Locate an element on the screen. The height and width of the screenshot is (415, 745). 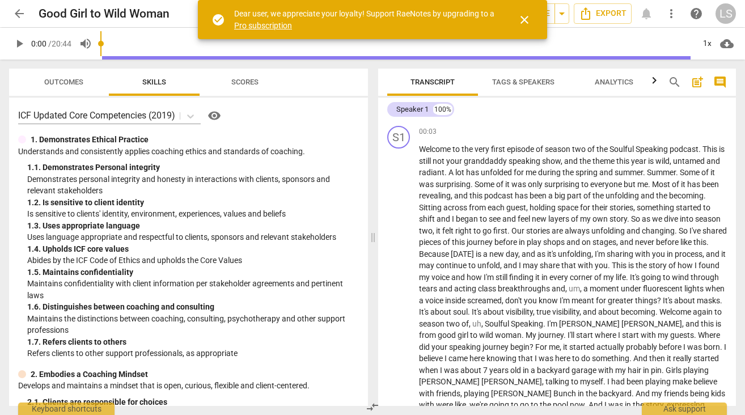
span: on is located at coordinates (586, 242).